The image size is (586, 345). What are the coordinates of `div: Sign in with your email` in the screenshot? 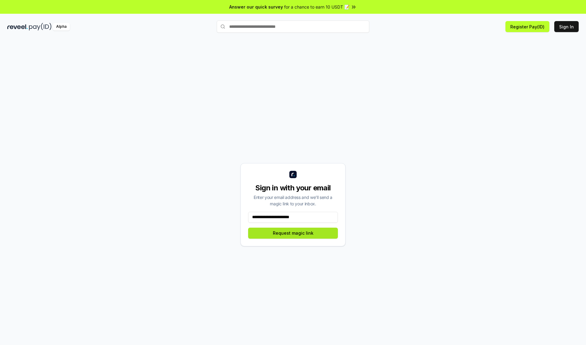 It's located at (293, 188).